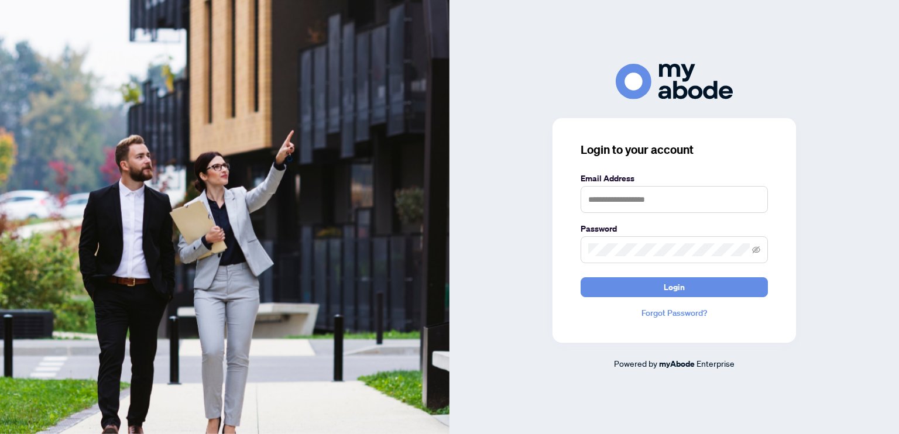  What do you see at coordinates (677, 364) in the screenshot?
I see `a: myAbode` at bounding box center [677, 364].